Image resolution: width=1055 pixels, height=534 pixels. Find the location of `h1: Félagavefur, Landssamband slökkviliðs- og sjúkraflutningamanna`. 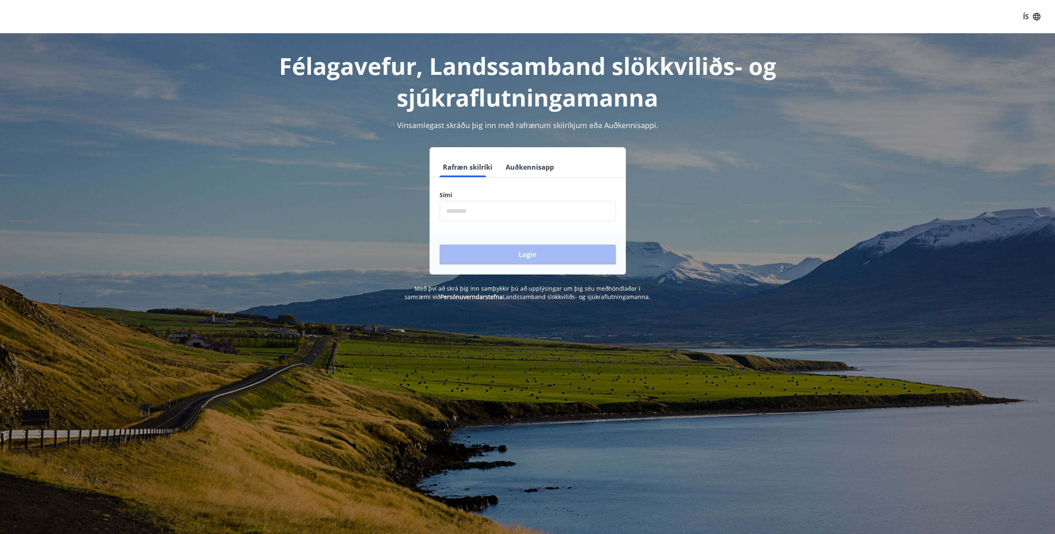

h1: Félagavefur, Landssamband slökkviliðs- og sjúkraflutningamanna is located at coordinates (527, 81).